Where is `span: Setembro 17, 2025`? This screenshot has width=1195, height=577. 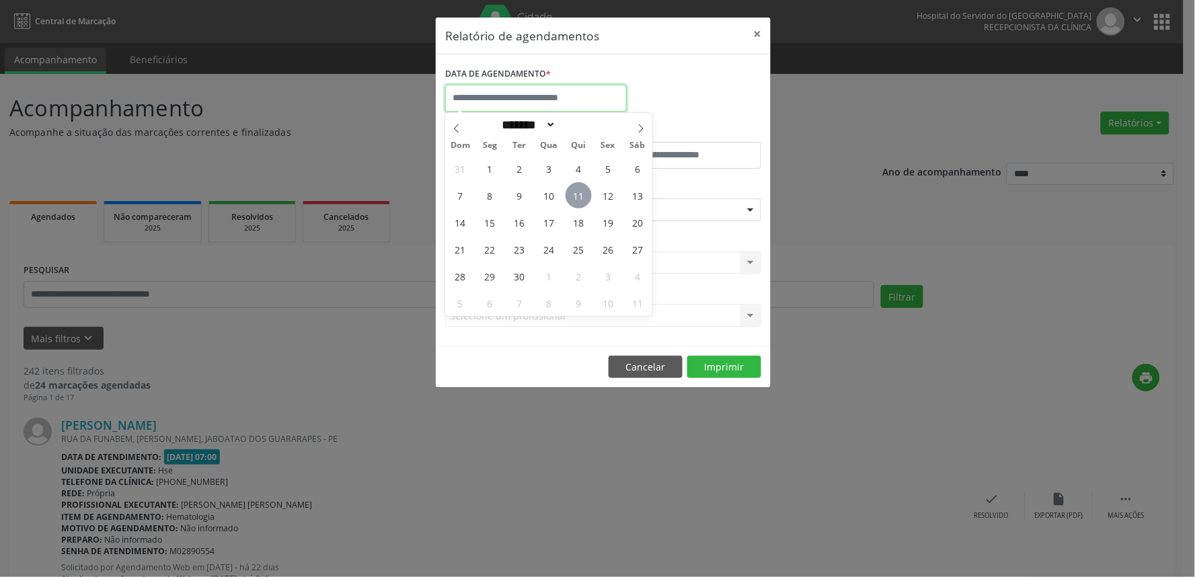
span: Setembro 17, 2025 is located at coordinates (549, 222).